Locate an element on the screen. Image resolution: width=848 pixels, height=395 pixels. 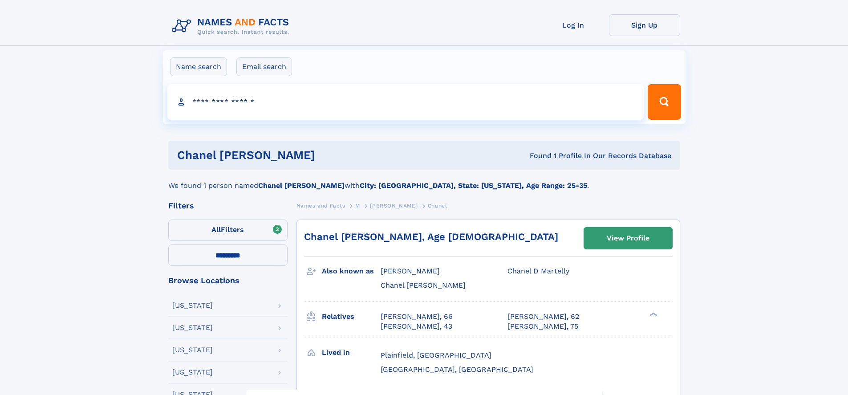
span: Chanel D Martelly is located at coordinates (538, 271).